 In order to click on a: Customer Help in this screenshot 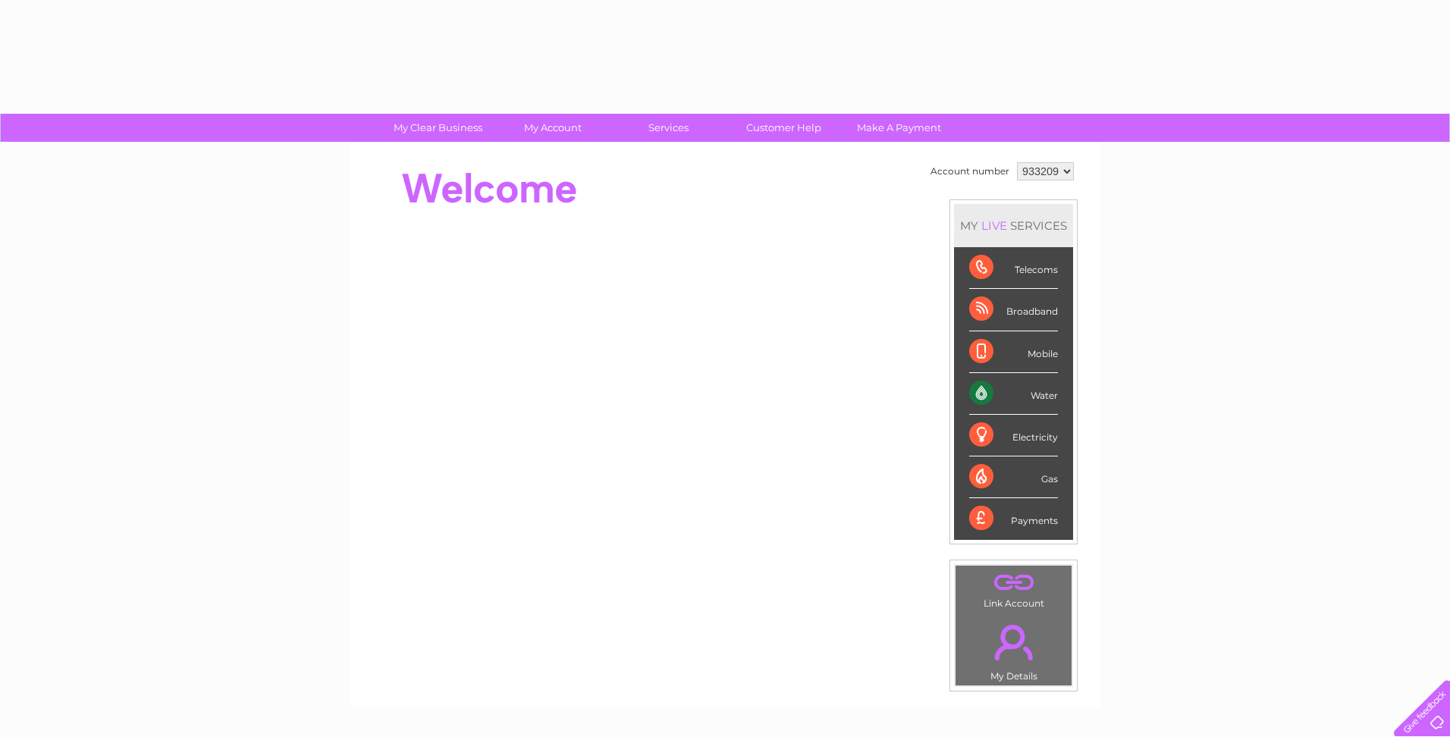, I will do `click(783, 127)`.